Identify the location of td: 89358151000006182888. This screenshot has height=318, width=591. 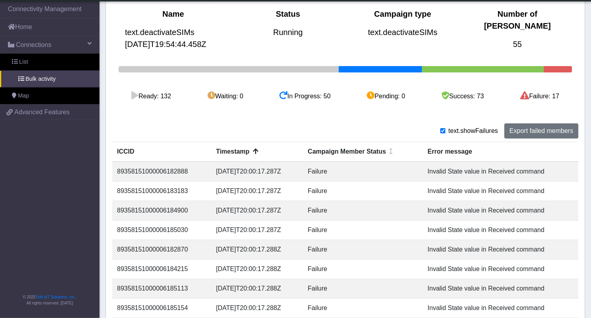
(162, 172).